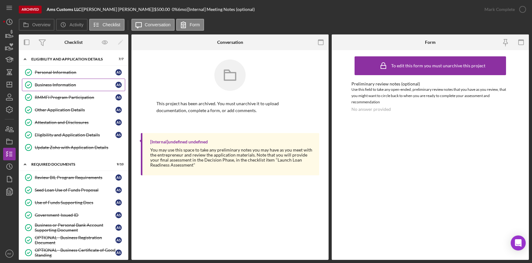  I want to click on div: Use of Funds Supporting Docs, so click(75, 203).